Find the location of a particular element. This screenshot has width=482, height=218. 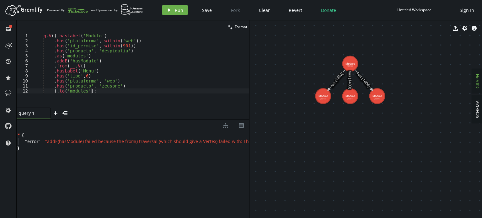

button: Sign In is located at coordinates (467, 10).